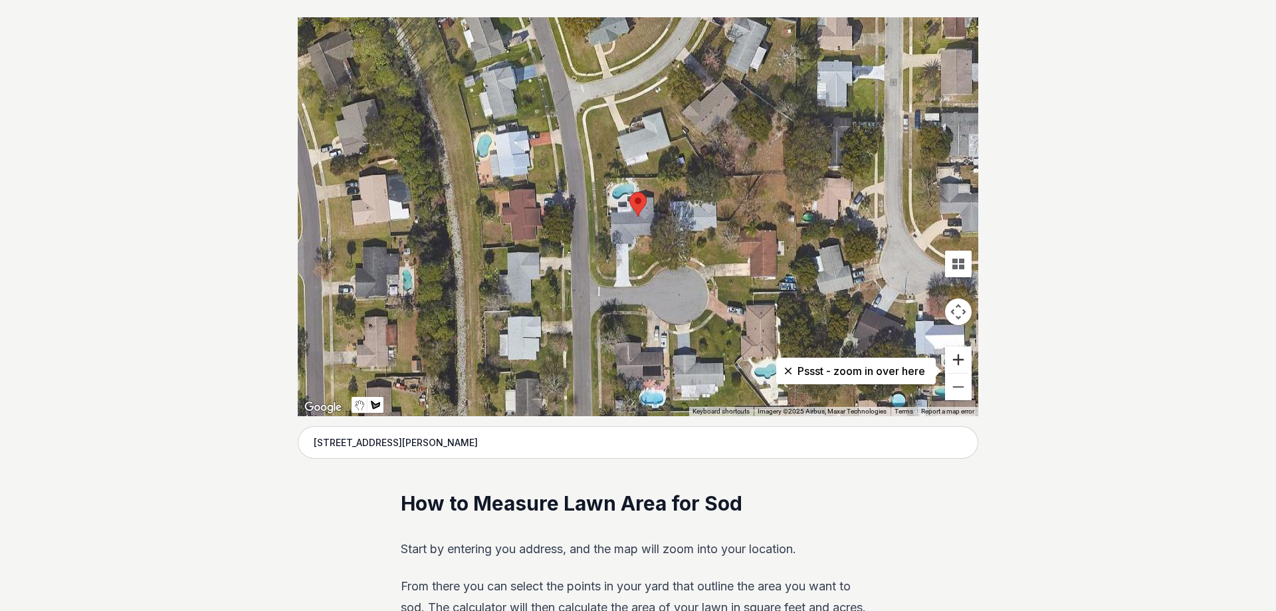  What do you see at coordinates (638, 504) in the screenshot?
I see `h2: How to Measure Lawn Area for Sod` at bounding box center [638, 504].